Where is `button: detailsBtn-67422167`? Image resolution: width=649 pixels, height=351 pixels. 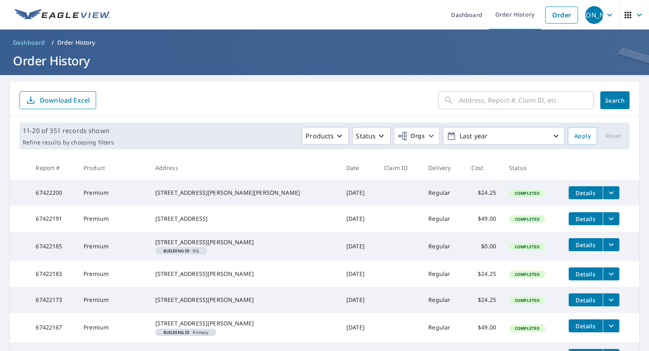 button: detailsBtn-67422167 is located at coordinates (585, 326).